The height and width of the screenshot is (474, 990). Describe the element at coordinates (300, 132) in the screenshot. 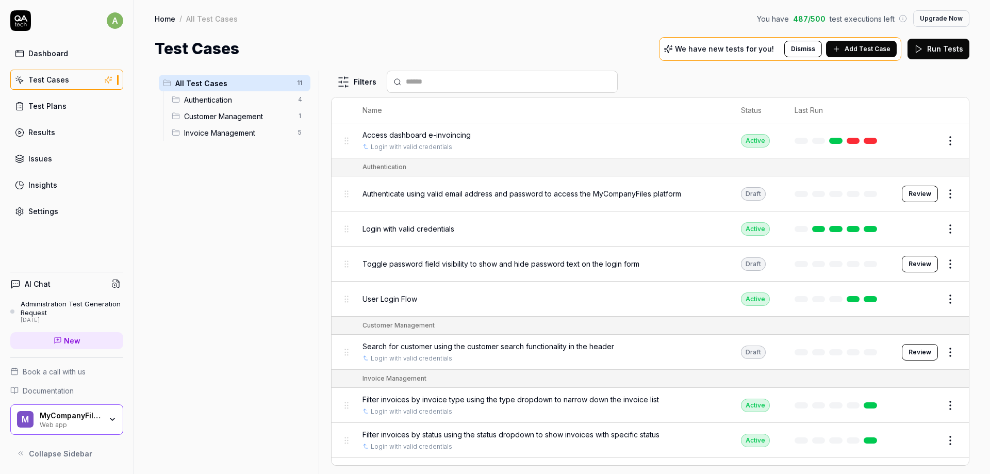

I see `span: 5` at that location.